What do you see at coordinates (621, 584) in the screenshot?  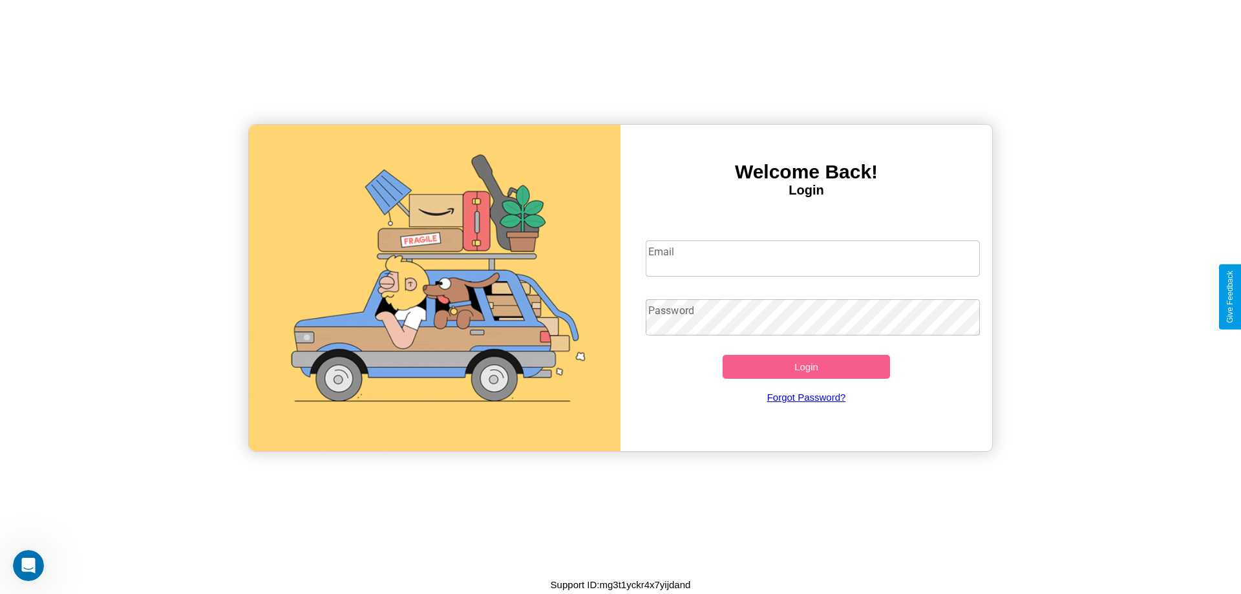 I see `p: Support ID: mg3t1yckr4x7yijdand` at bounding box center [621, 584].